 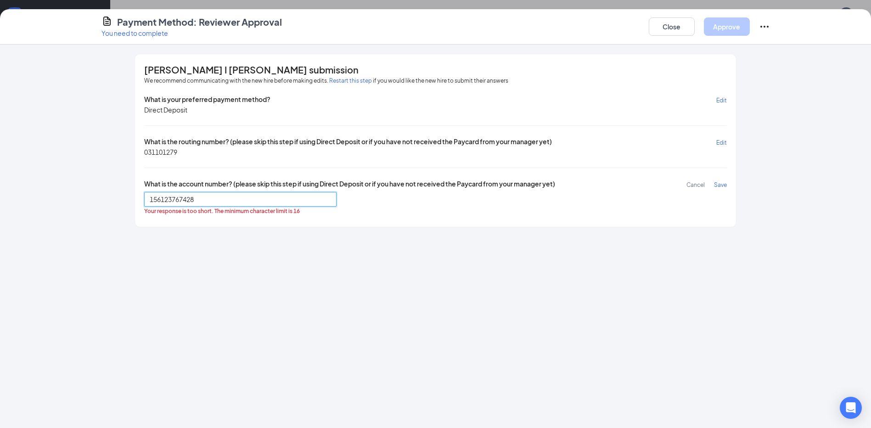 What do you see at coordinates (207, 100) in the screenshot?
I see `span: What is your preferred payment method?` at bounding box center [207, 100].